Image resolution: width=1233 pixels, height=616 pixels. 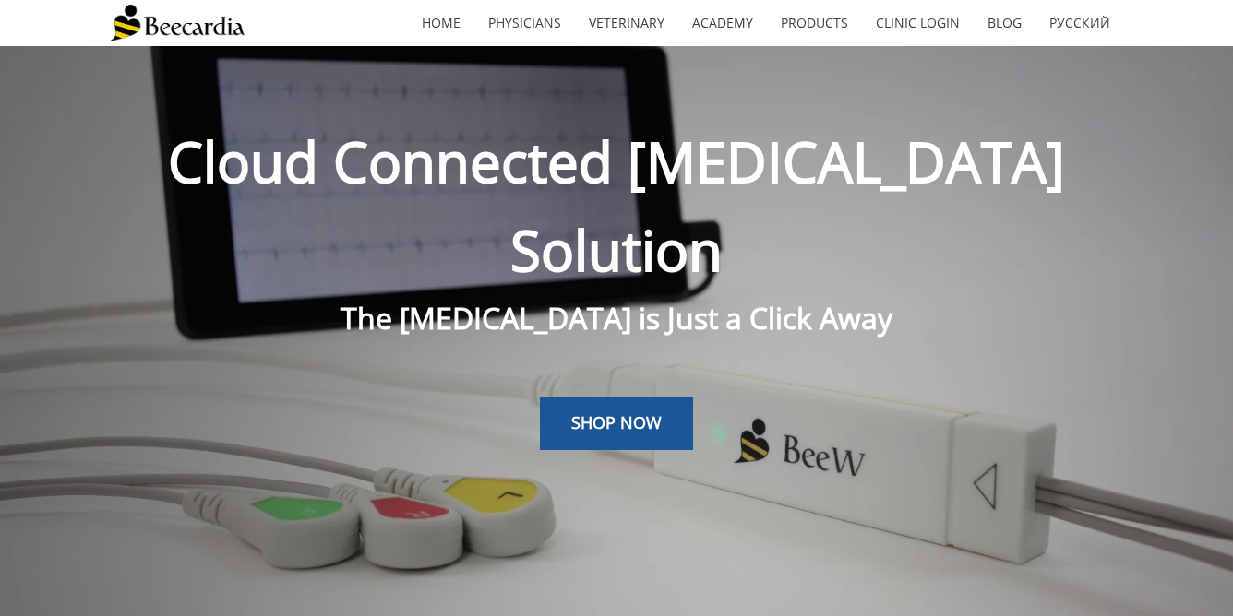 I want to click on a: Русский, so click(x=1080, y=23).